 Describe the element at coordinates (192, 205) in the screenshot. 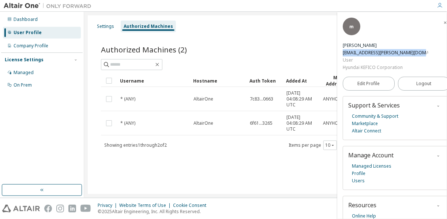

I see `div: Cookie Consent` at that location.